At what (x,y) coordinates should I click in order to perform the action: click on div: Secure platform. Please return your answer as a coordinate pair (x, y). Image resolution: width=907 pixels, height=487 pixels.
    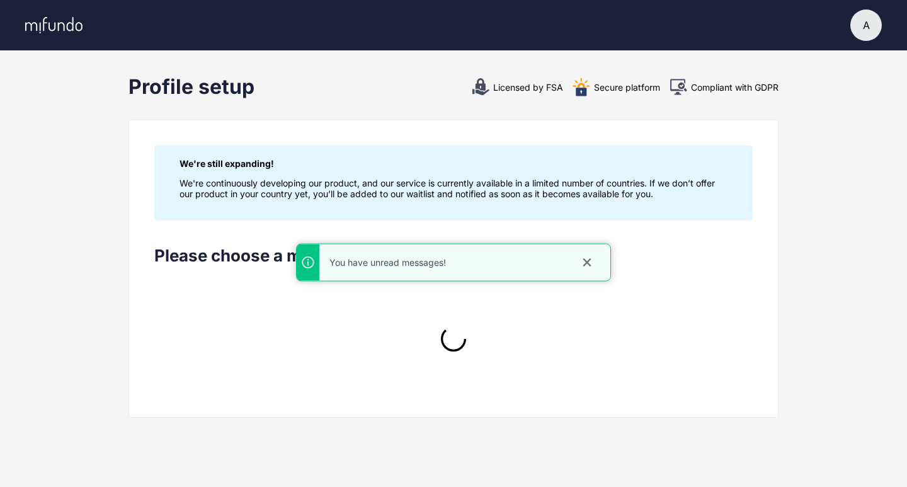
    Looking at the image, I should click on (616, 87).